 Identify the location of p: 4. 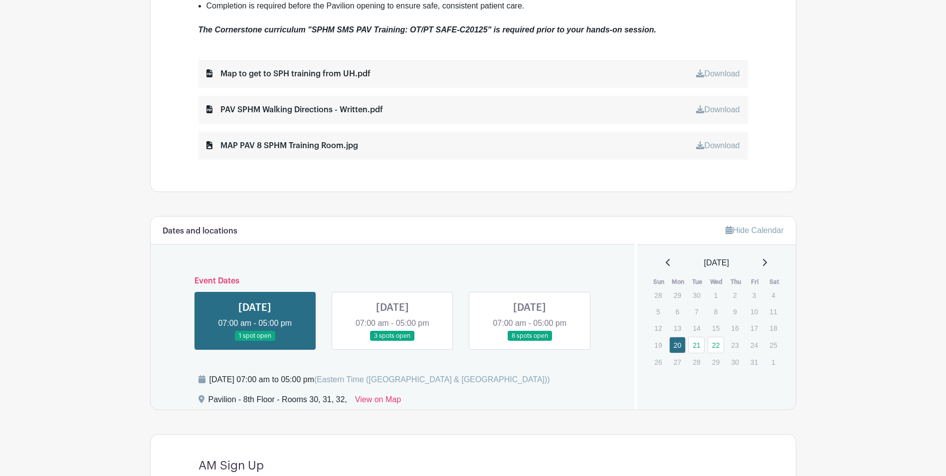
(773, 295).